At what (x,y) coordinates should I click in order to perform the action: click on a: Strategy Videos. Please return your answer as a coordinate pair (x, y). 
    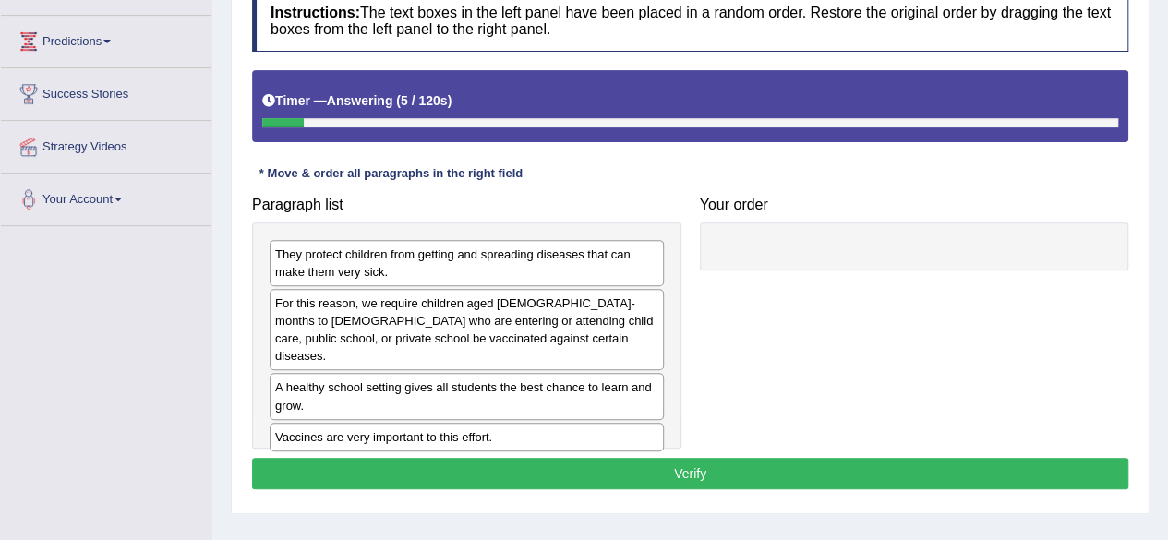
    Looking at the image, I should click on (106, 144).